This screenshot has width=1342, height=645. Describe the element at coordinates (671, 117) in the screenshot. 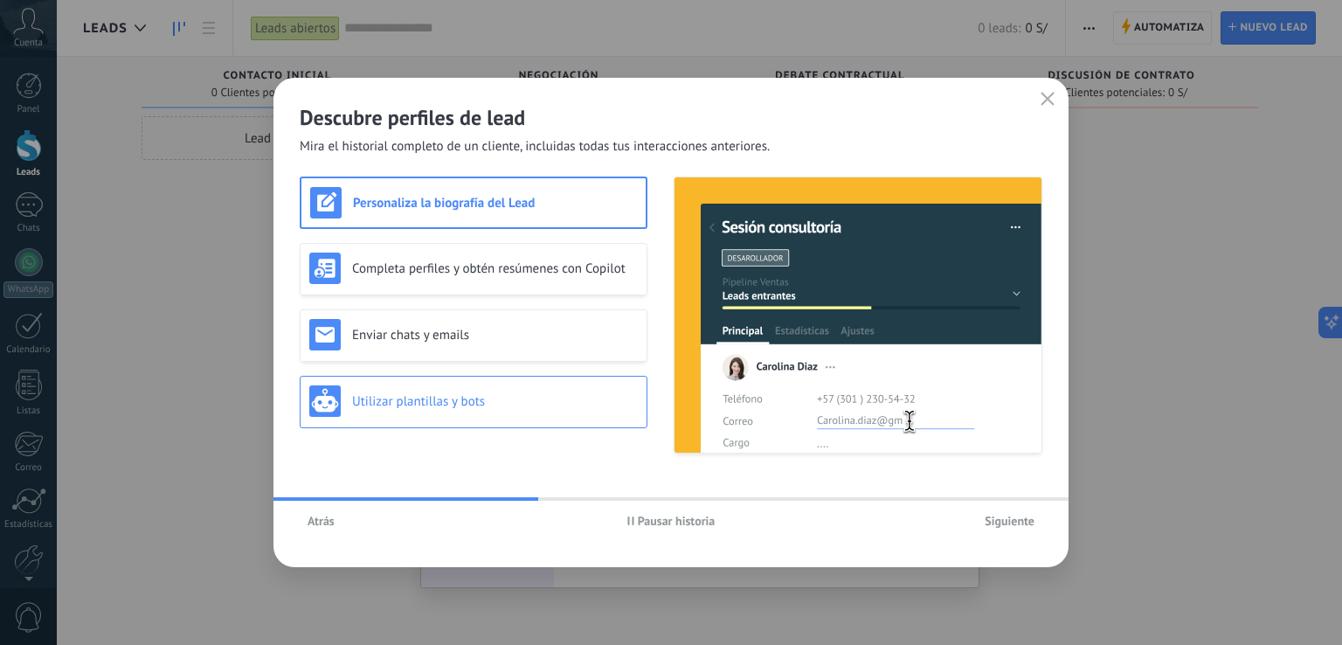

I see `h2: Descubre perfiles de lead` at that location.